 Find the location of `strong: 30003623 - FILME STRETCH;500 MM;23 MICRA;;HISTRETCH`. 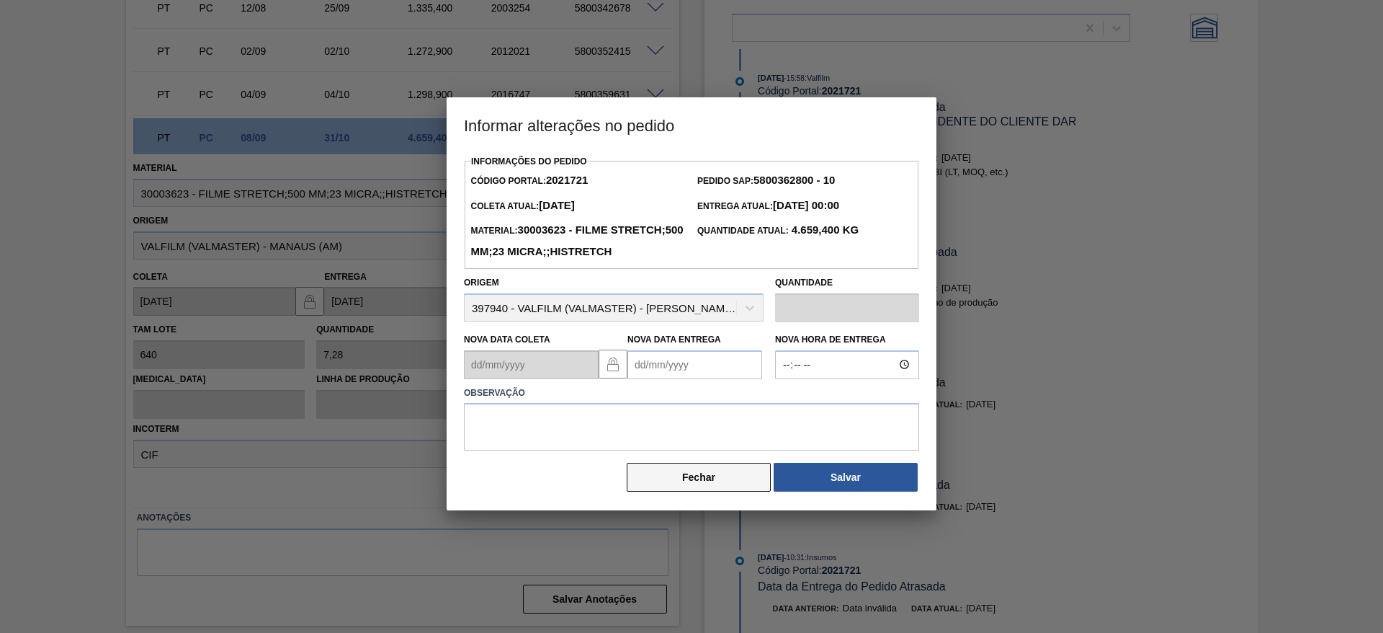

strong: 30003623 - FILME STRETCH;500 MM;23 MICRA;;HISTRETCH is located at coordinates (576, 240).